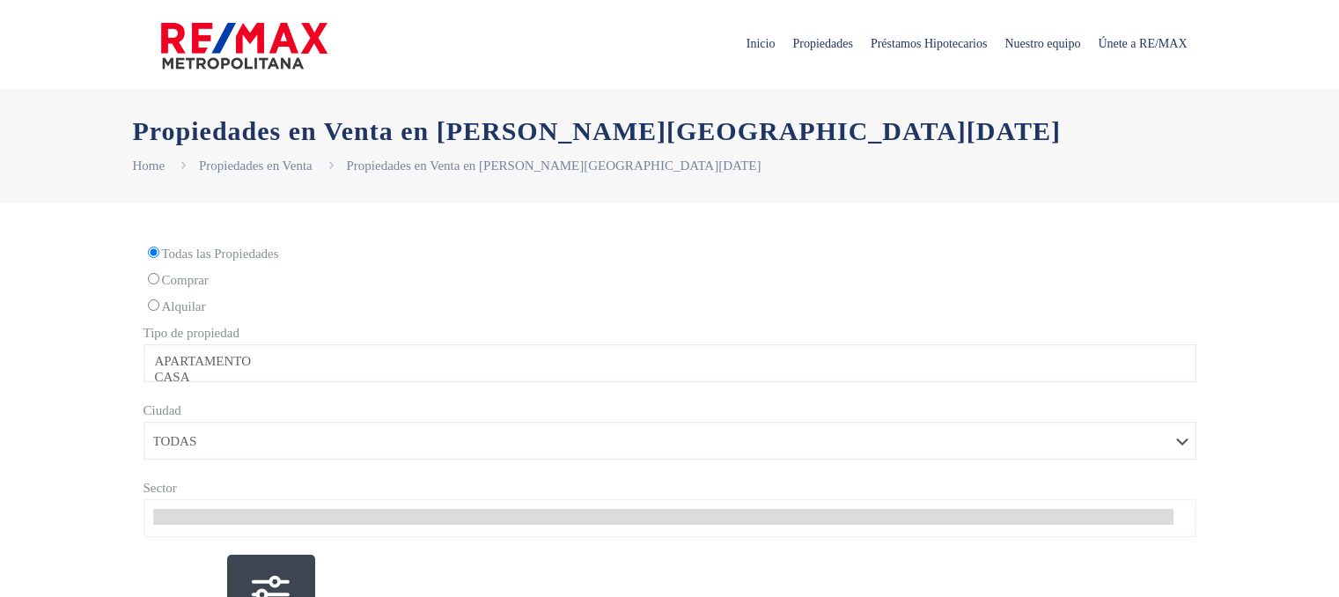  What do you see at coordinates (160, 488) in the screenshot?
I see `span: Sector` at bounding box center [160, 488].